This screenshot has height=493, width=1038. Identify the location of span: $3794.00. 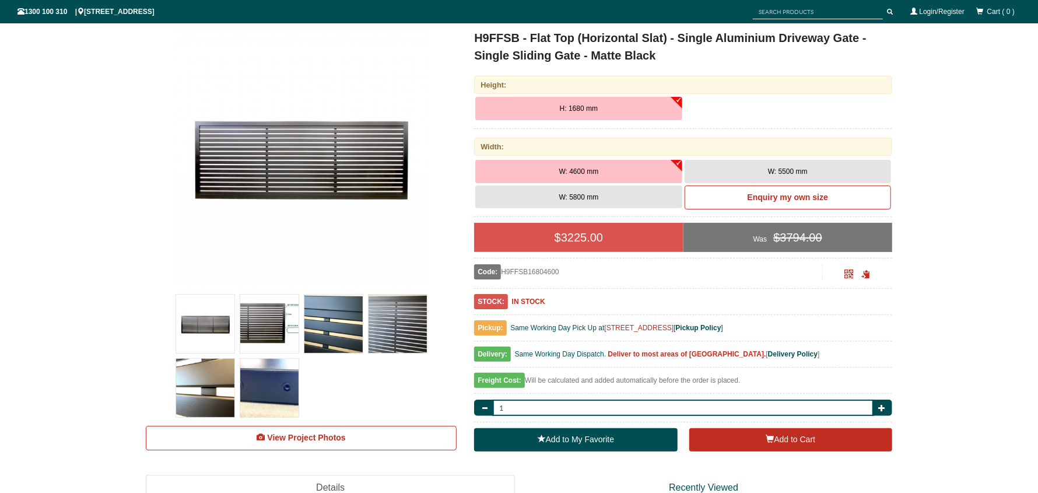
(797, 237).